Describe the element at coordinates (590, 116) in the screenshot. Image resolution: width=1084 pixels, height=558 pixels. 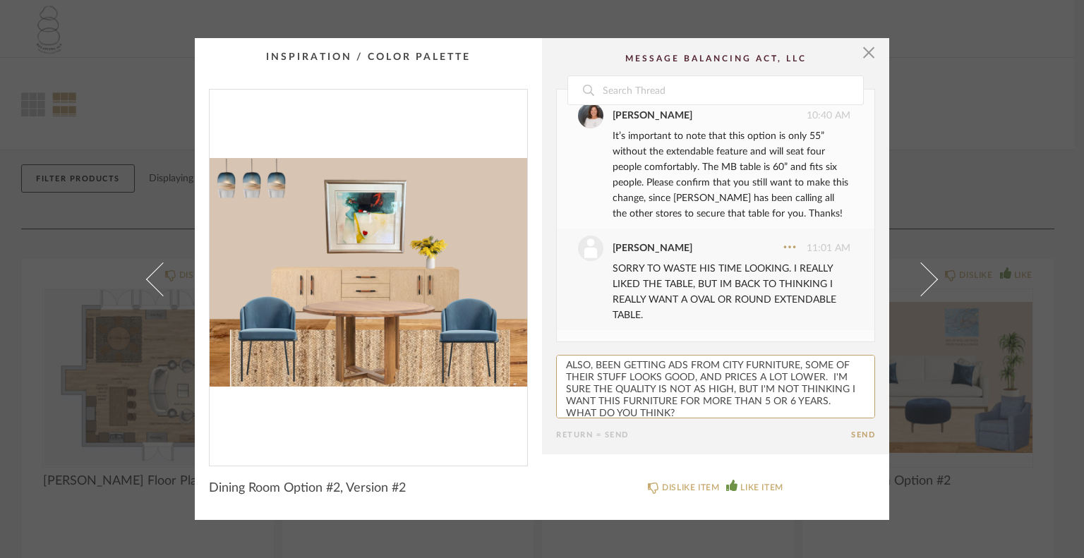
I see `img: PEGGY HERRMANN` at that location.